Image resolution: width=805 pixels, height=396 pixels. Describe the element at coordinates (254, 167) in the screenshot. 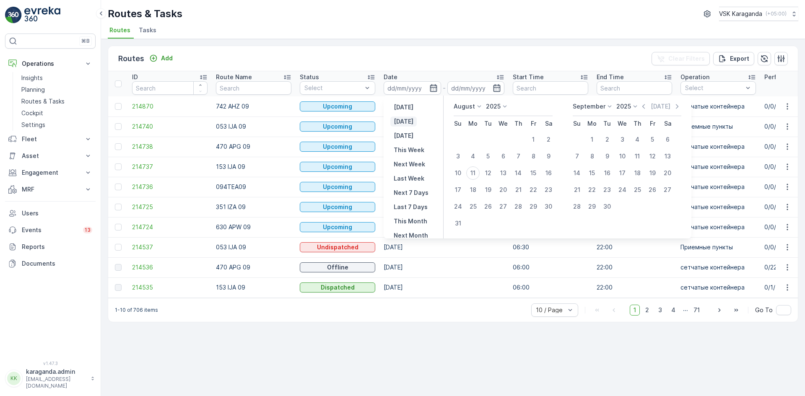

I see `td: 153 IJA 09` at that location.